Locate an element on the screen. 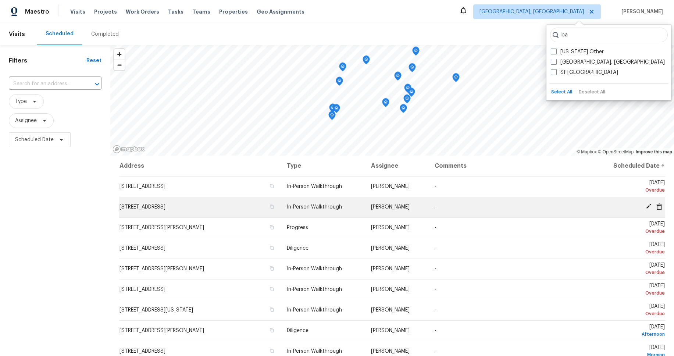  div: Afternoon is located at coordinates (632, 334).